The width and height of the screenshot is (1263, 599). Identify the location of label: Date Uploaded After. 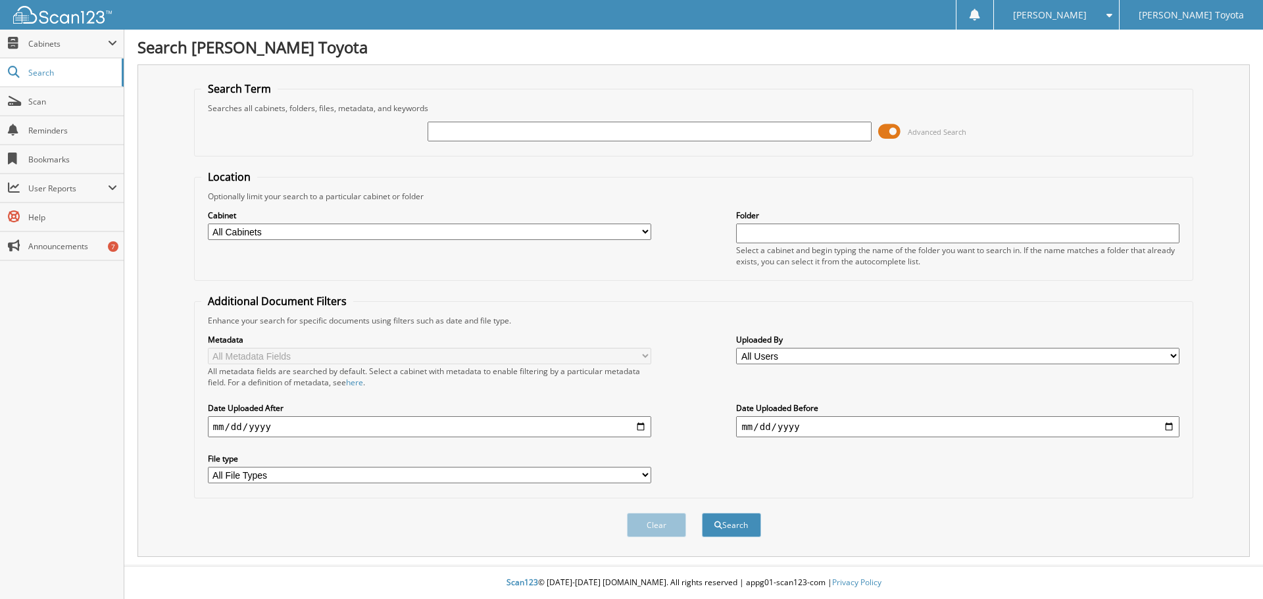
(430, 408).